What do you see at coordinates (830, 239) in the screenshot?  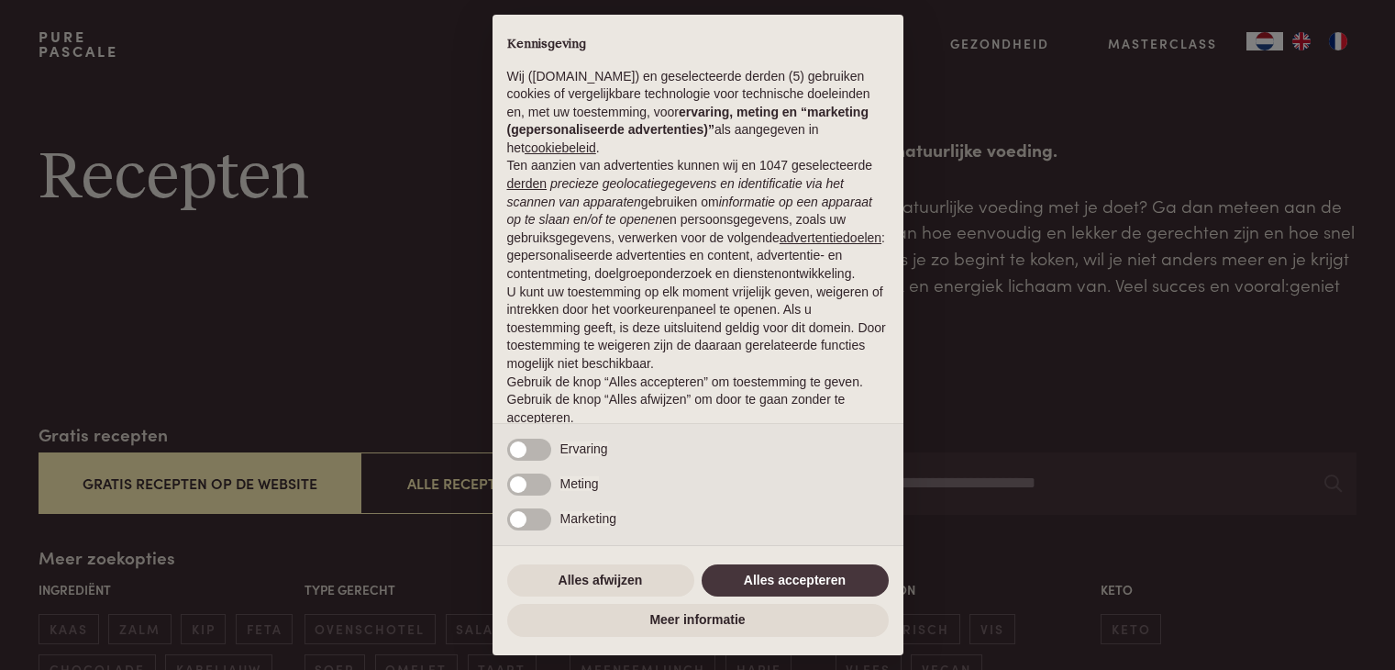 I see `button: advertentiedoelen` at bounding box center [830, 239].